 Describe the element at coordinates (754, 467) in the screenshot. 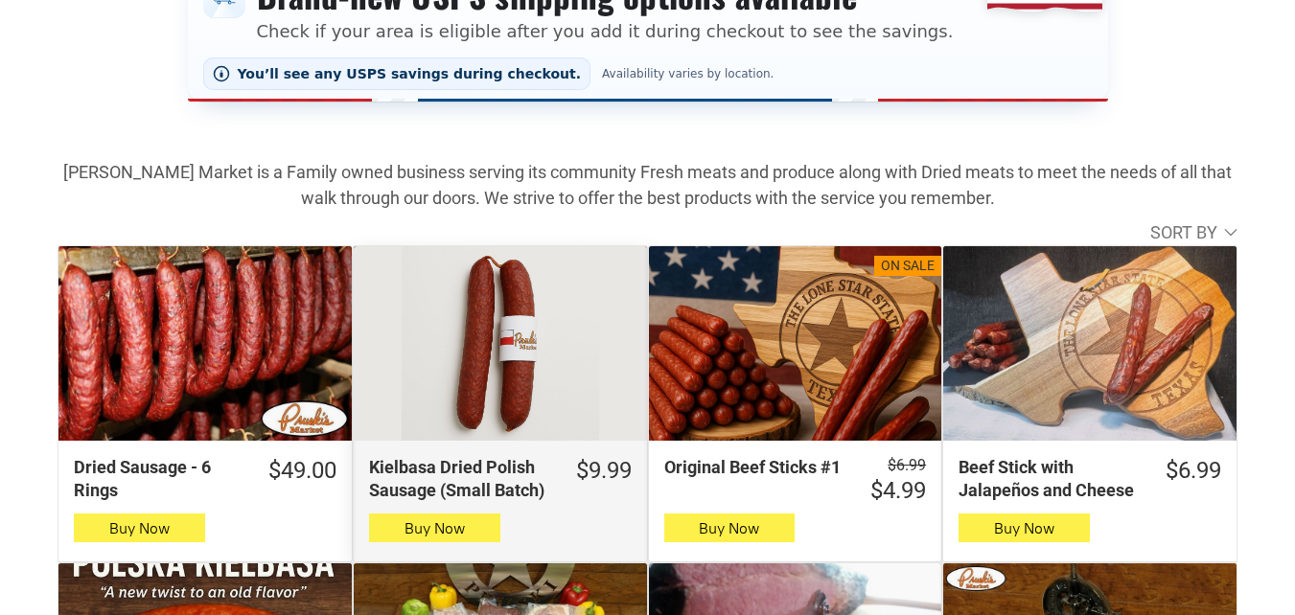

I see `div: Original Beef Sticks #1` at that location.